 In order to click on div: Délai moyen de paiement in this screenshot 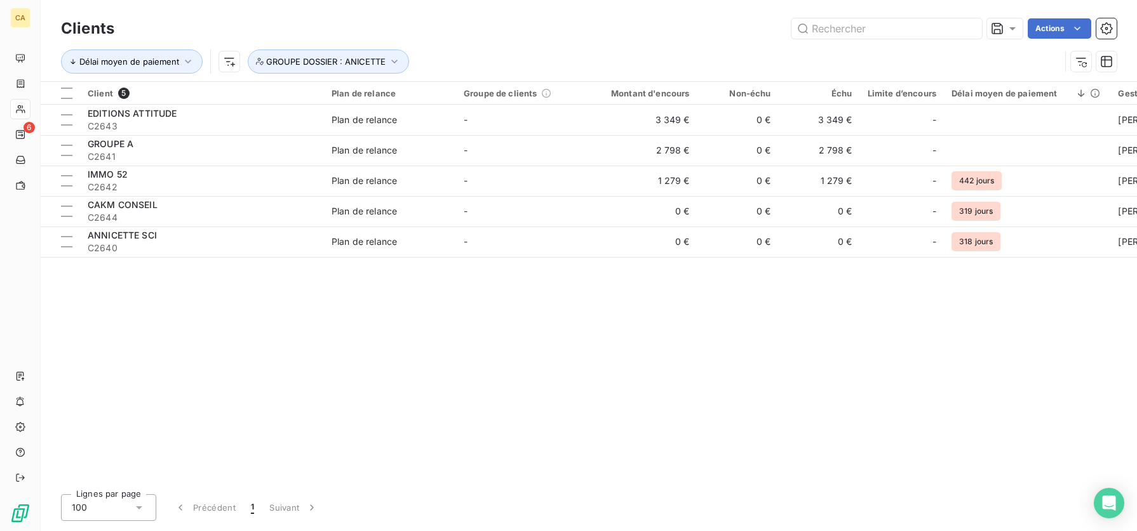, I will do `click(1027, 93)`.